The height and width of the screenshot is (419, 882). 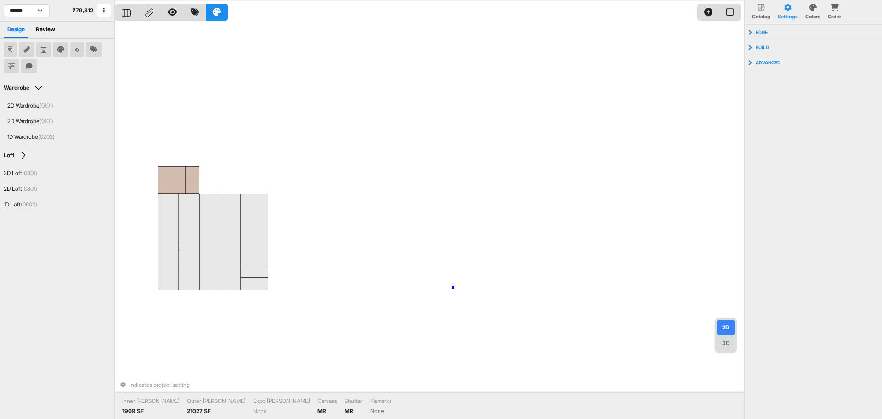 What do you see at coordinates (16, 30) in the screenshot?
I see `p: Design` at bounding box center [16, 30].